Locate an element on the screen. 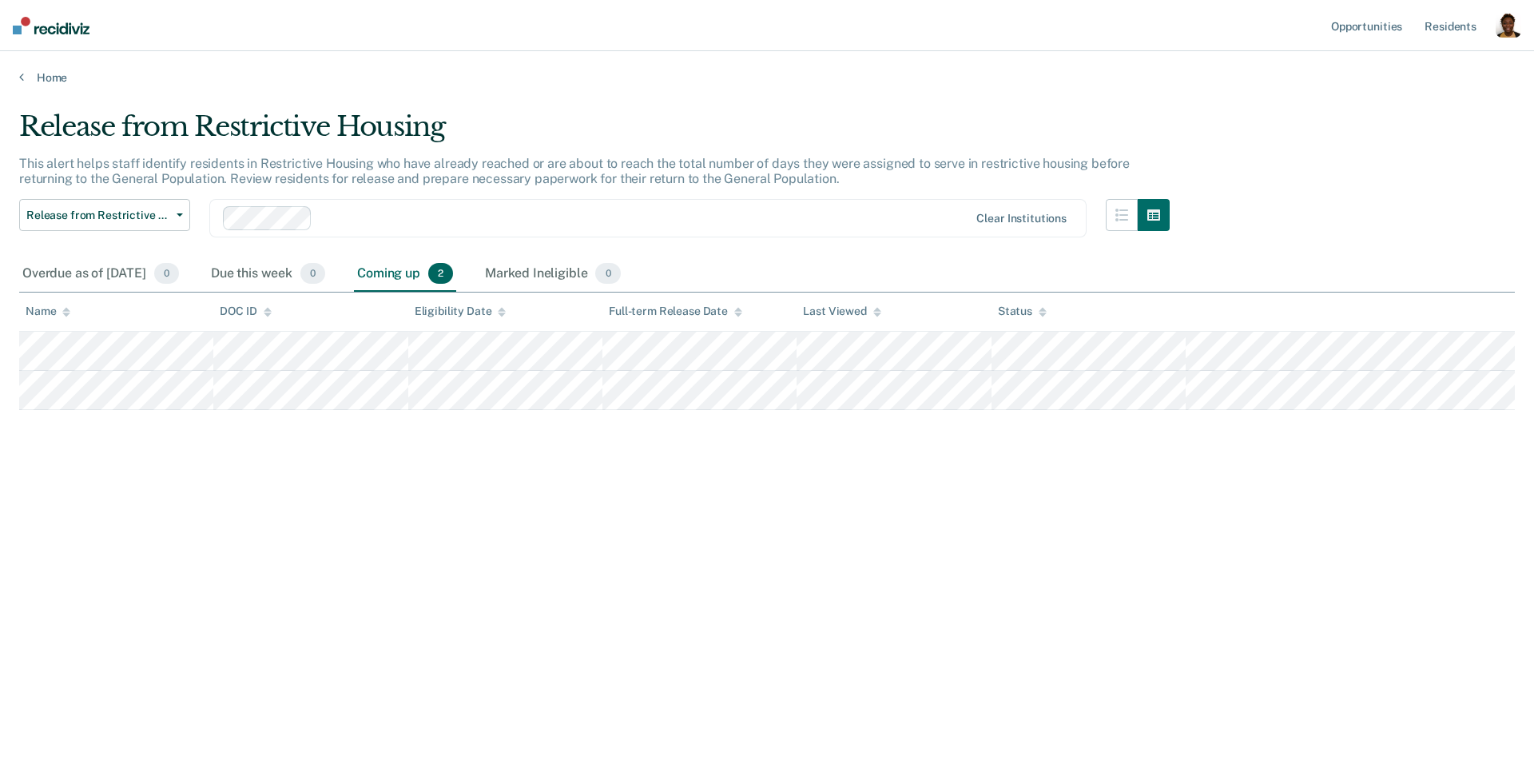 This screenshot has height=765, width=1534. div: DOC ID is located at coordinates (245, 311).